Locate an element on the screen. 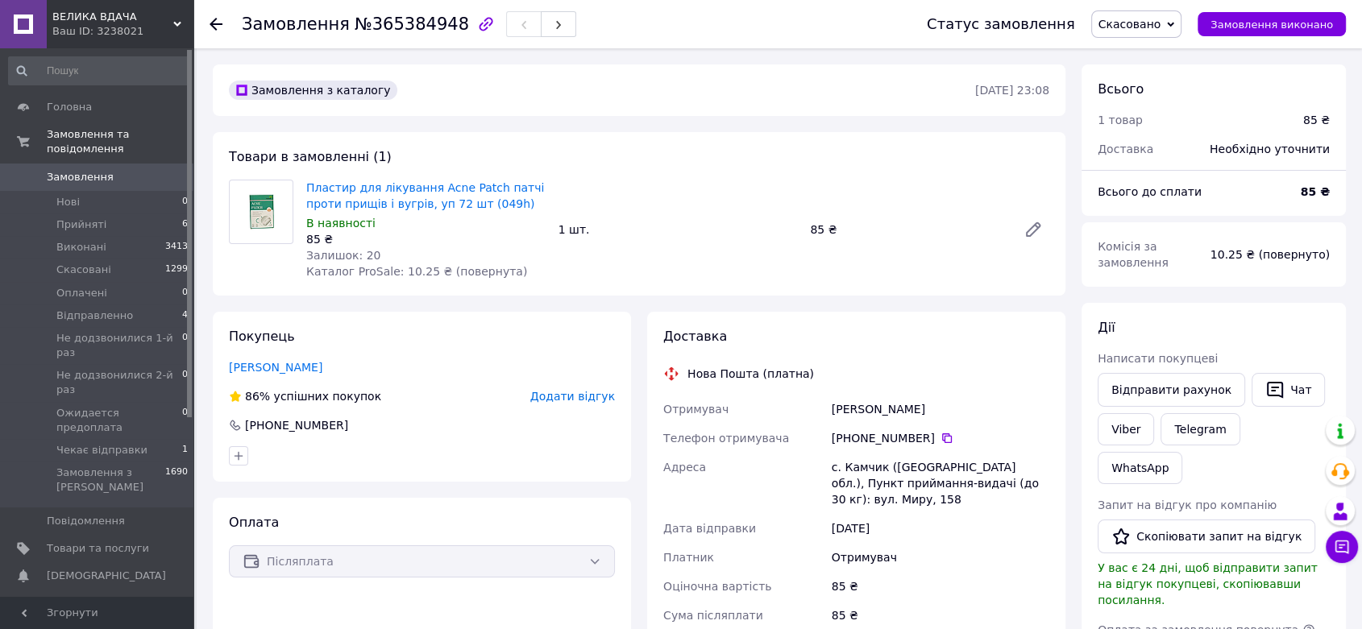 The image size is (1362, 629). a: Telegram is located at coordinates (1200, 430).